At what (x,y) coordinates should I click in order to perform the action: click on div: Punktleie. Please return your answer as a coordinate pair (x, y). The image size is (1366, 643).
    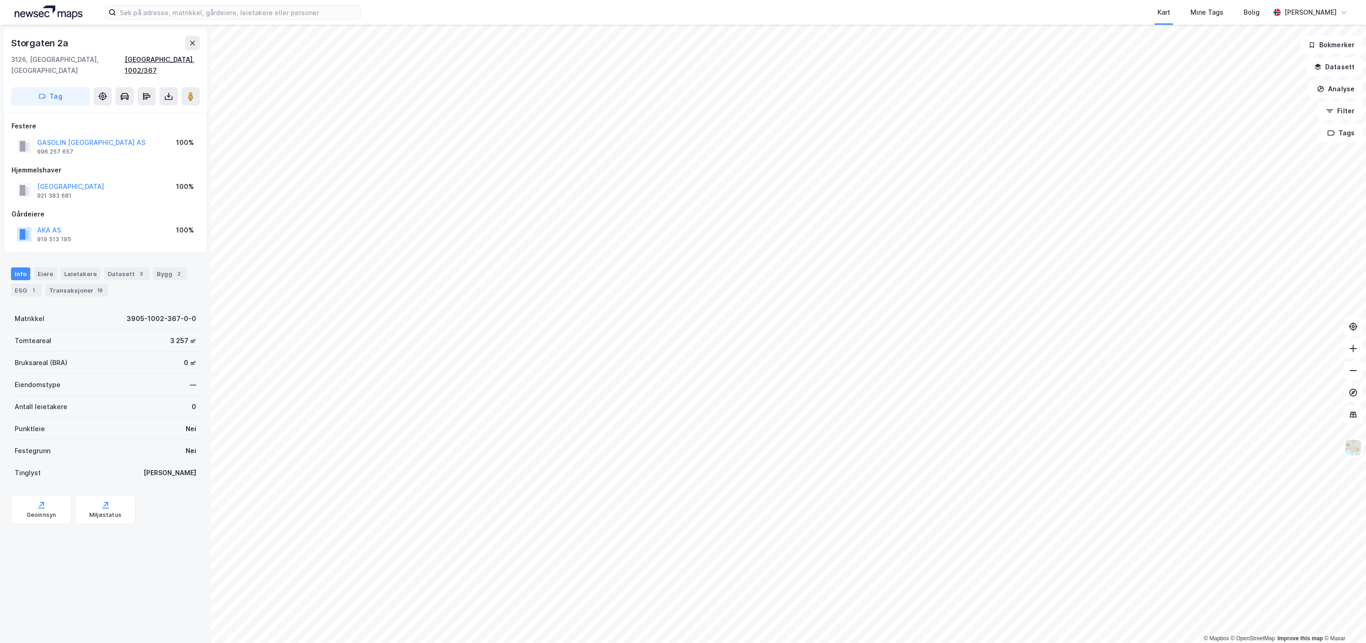
    Looking at the image, I should click on (30, 429).